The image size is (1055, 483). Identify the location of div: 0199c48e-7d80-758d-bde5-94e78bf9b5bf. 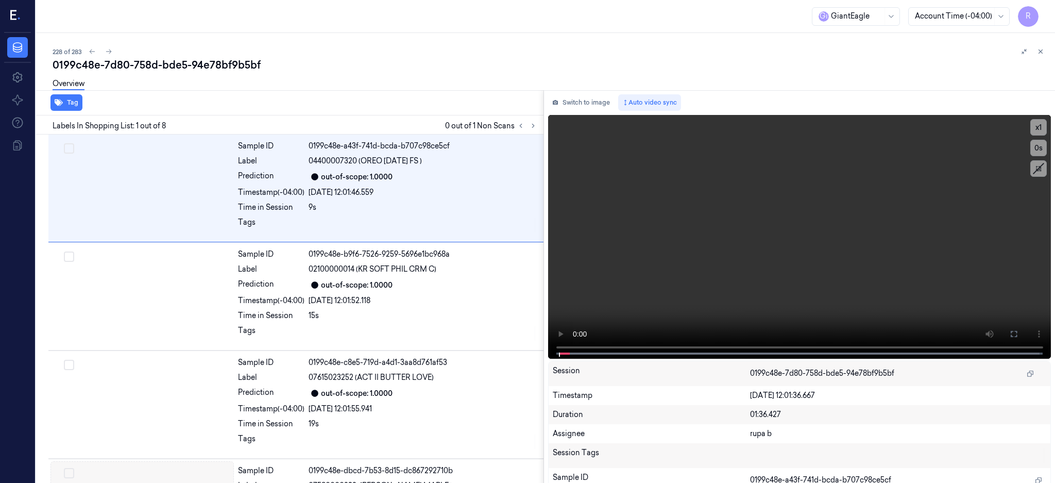
(550, 65).